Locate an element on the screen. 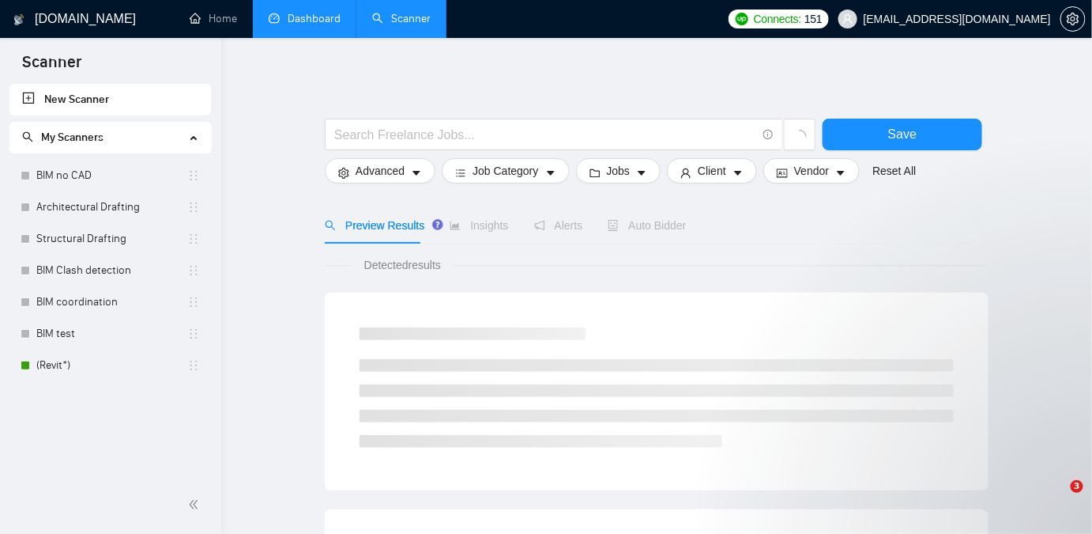  span: Save is located at coordinates (903, 134).